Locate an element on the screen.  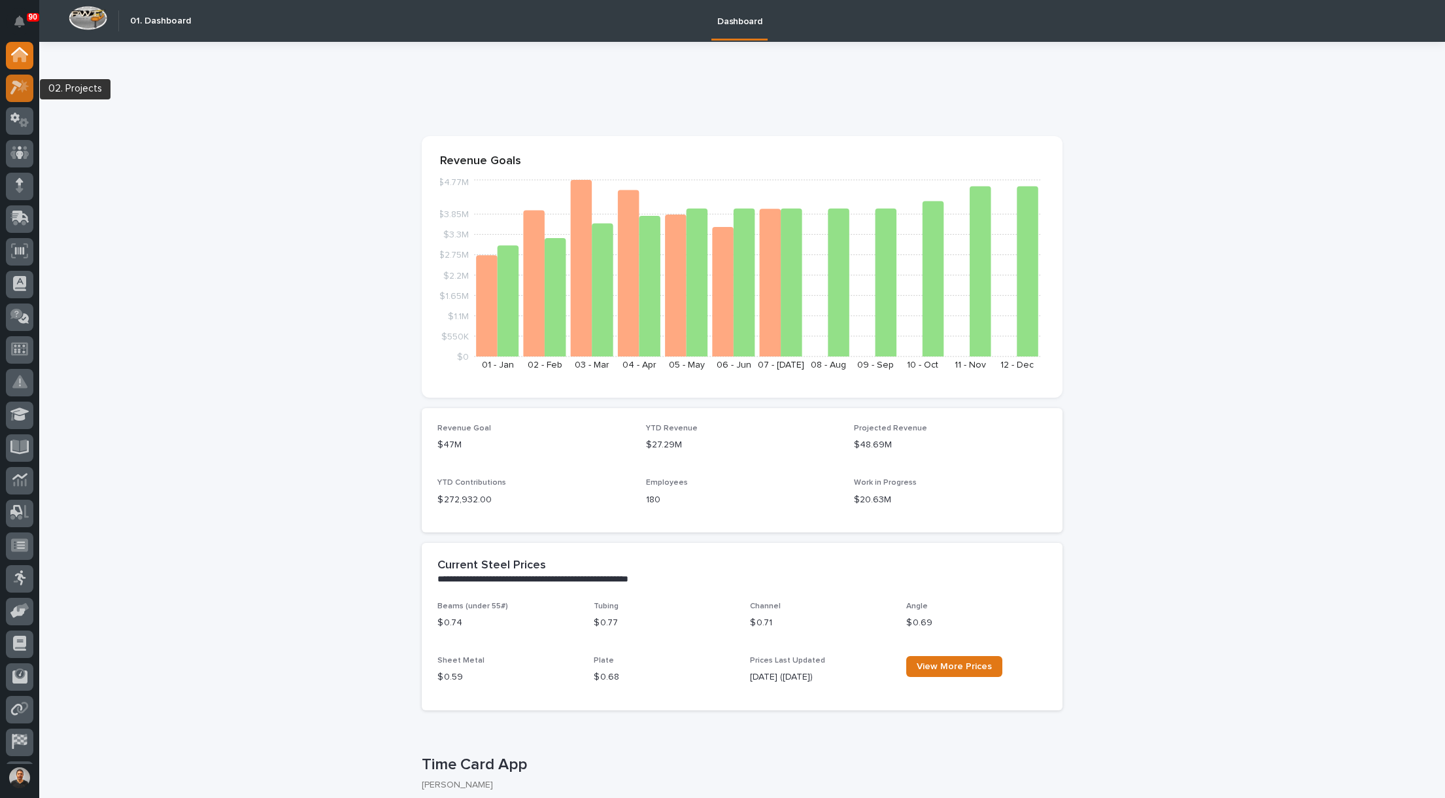
p: 90 is located at coordinates (33, 17).